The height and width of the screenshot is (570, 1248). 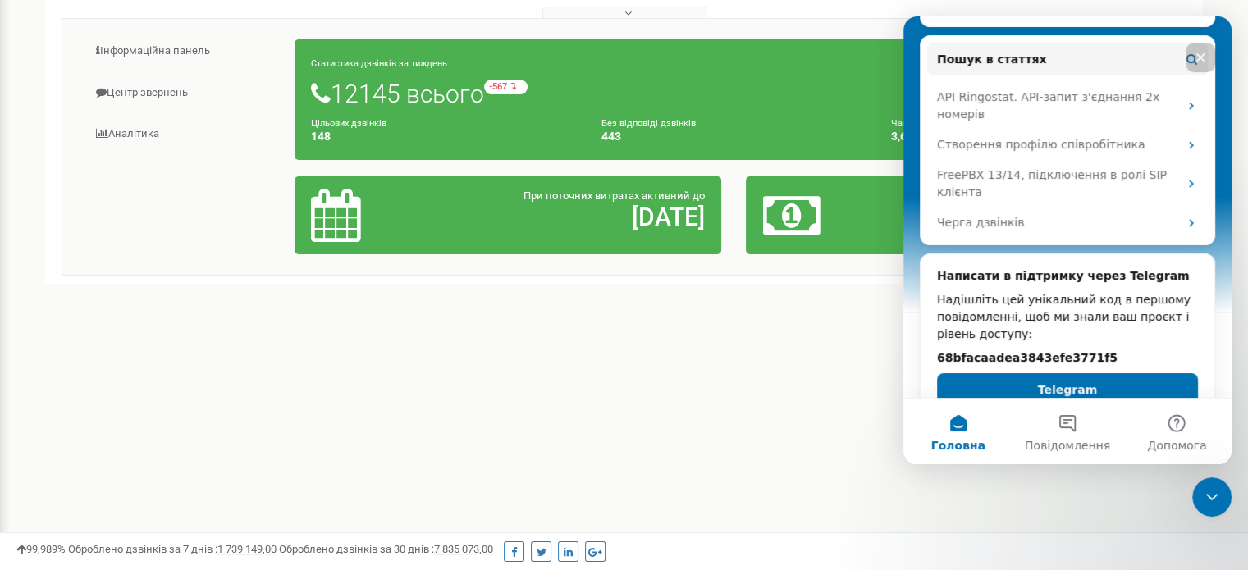 I want to click on small: -567, so click(x=505, y=87).